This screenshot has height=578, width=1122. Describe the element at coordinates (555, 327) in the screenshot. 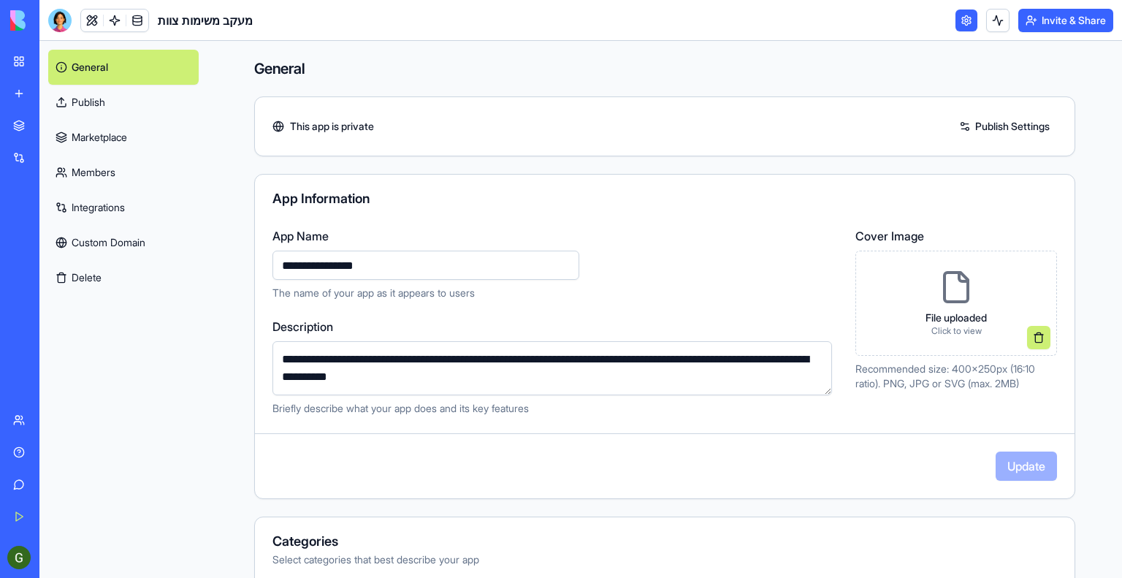

I see `label: Description` at that location.